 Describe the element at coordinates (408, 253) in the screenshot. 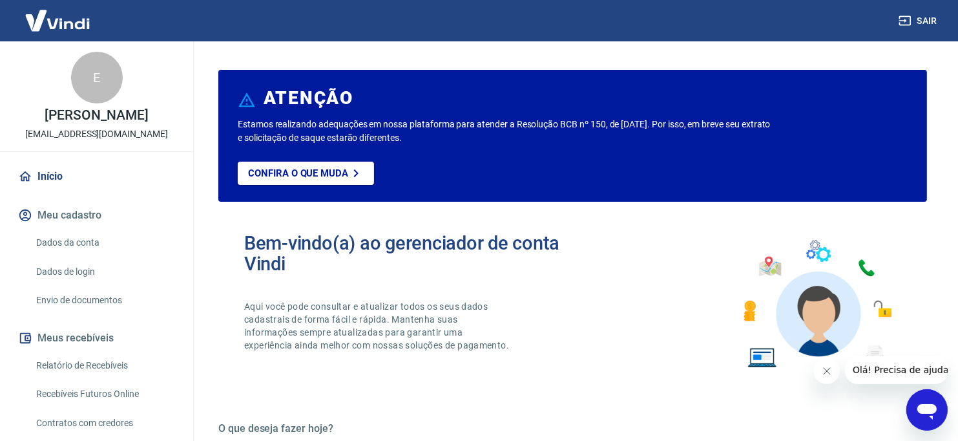

I see `h2: Bem-vindo(a) ao gerenciador de conta Vindi` at that location.